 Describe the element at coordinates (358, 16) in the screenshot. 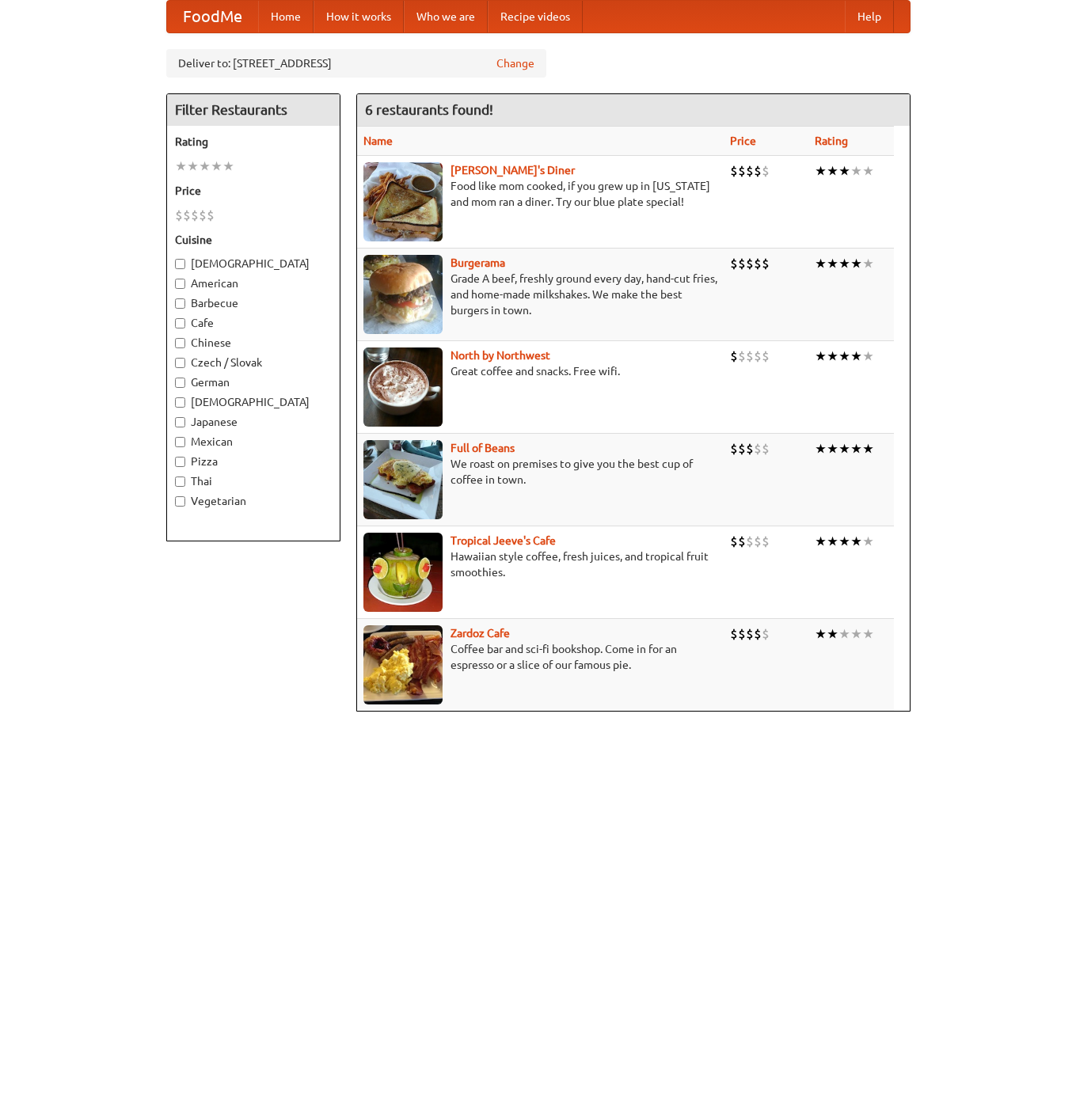

I see `a: How it works` at that location.